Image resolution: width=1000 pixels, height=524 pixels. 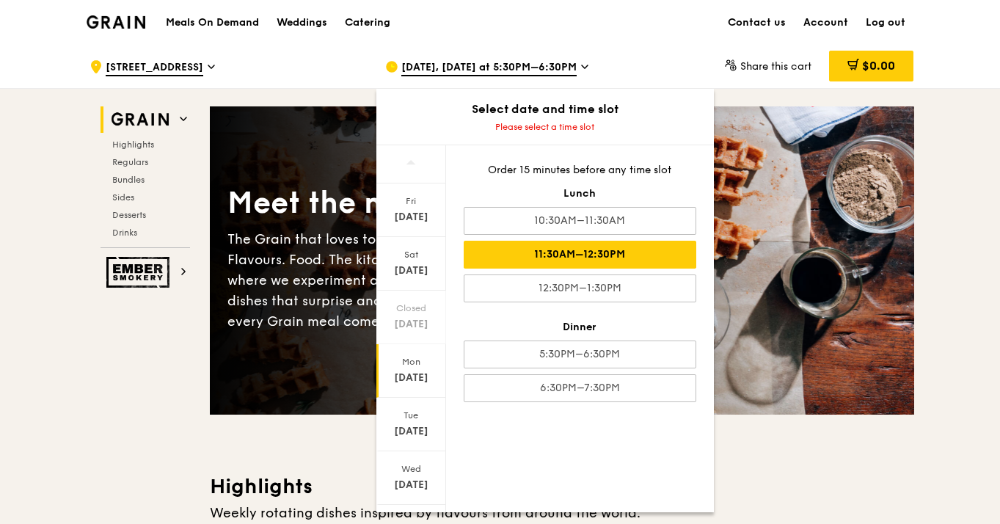 What do you see at coordinates (580, 388) in the screenshot?
I see `div: 6:30PM–7:30PM` at bounding box center [580, 388].